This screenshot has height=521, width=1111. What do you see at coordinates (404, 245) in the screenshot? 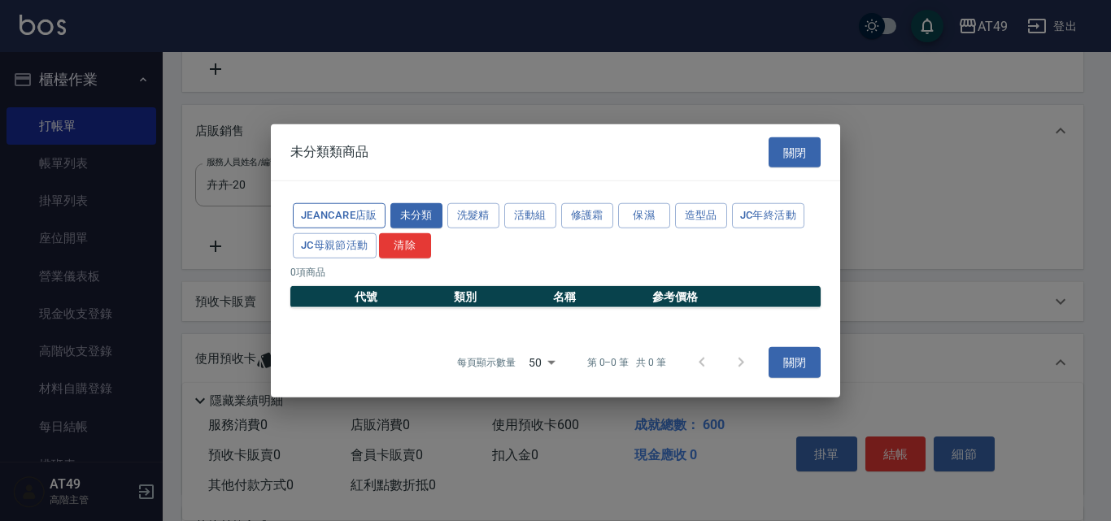
I see `font: 清除` at bounding box center [404, 245].